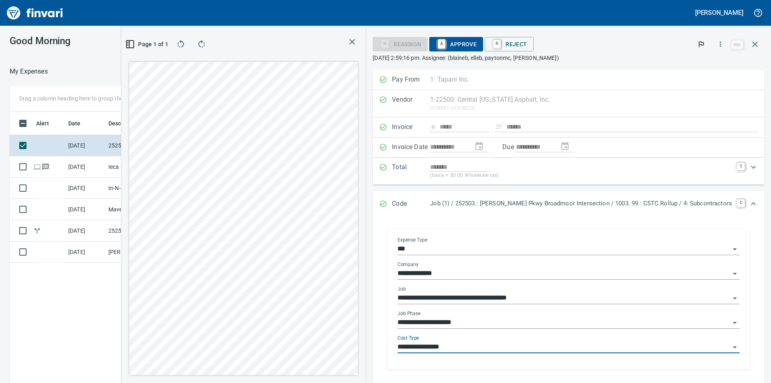 The image size is (771, 383). What do you see at coordinates (141, 188) in the screenshot?
I see `td: In-N-Out Nampa Nampa ID` at bounding box center [141, 188].